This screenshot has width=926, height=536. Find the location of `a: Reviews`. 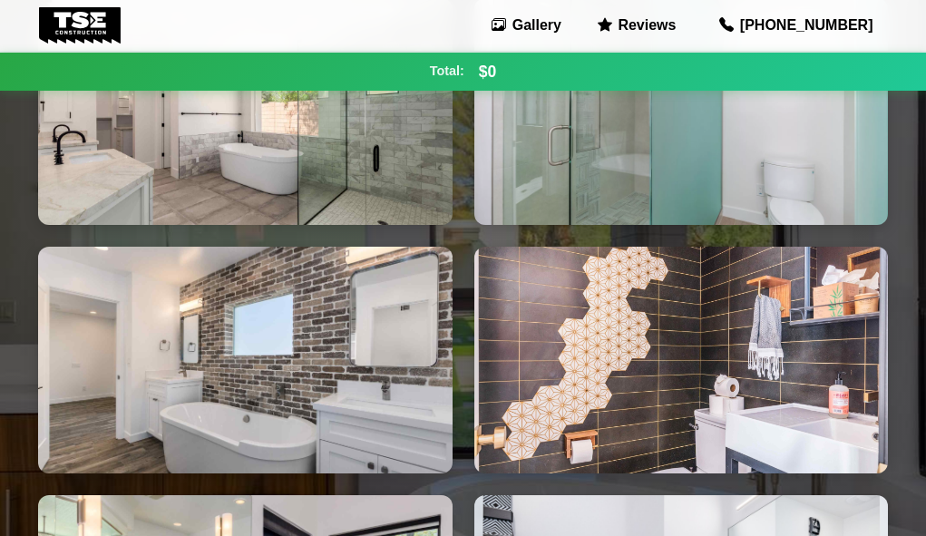

a: Reviews is located at coordinates (636, 25).